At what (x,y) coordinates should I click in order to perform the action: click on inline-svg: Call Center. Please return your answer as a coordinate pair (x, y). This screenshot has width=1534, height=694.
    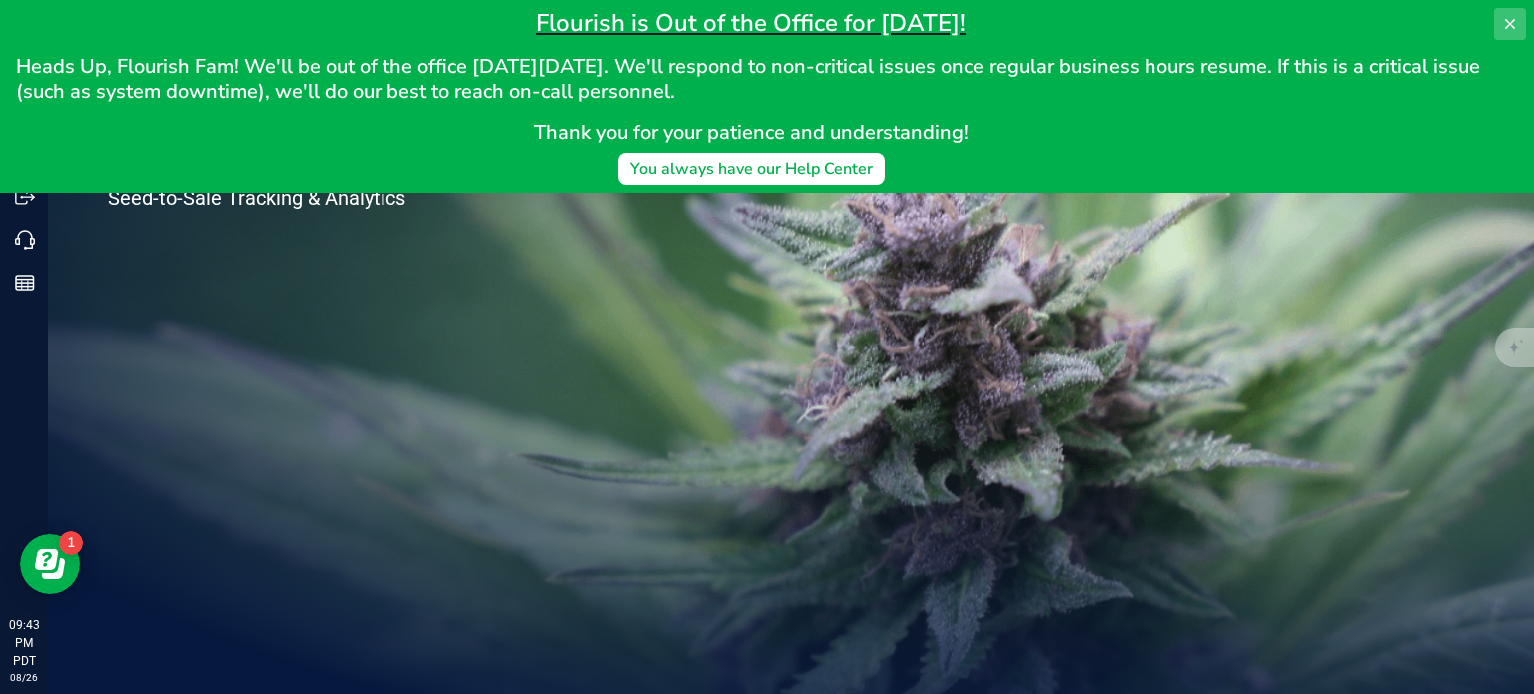
    Looking at the image, I should click on (25, 240).